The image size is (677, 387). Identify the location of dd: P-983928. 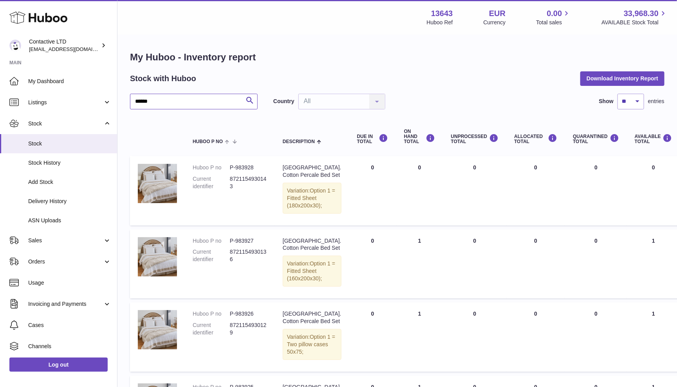
(248, 167).